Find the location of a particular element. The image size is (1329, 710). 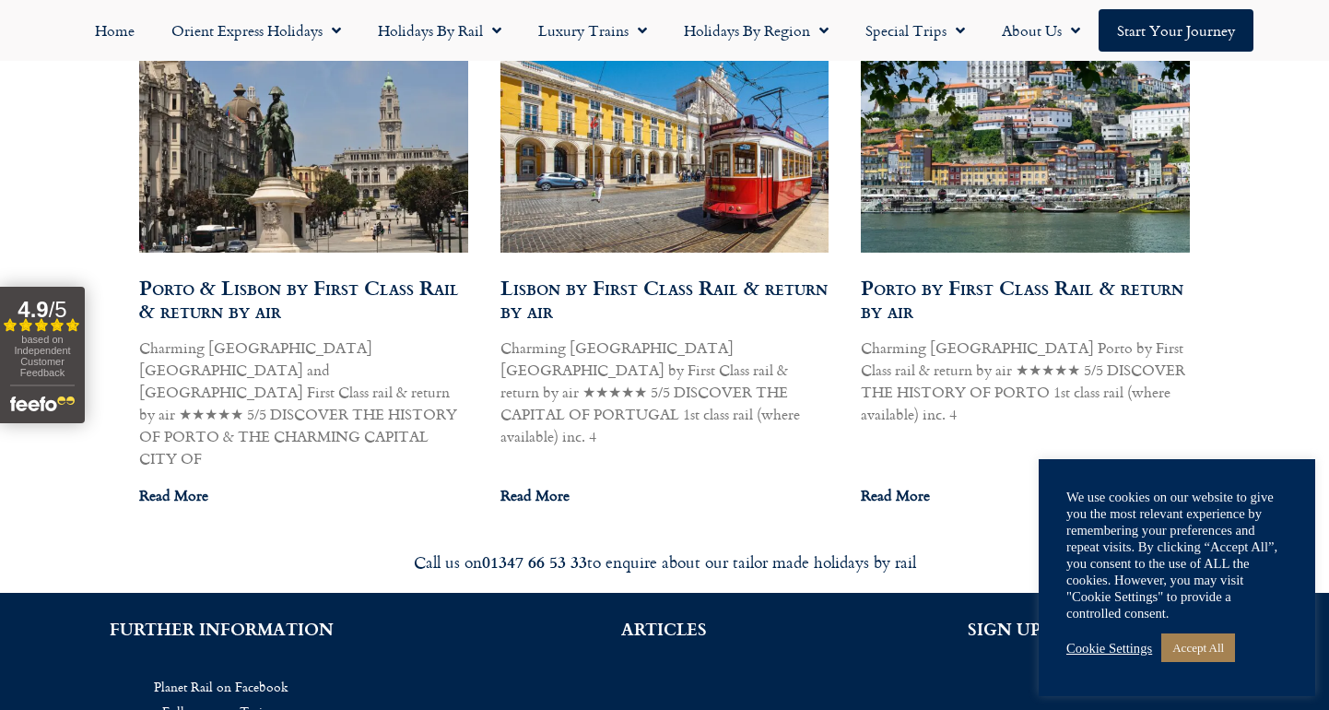

h2: FURTHER INFORMATION is located at coordinates (221, 629).